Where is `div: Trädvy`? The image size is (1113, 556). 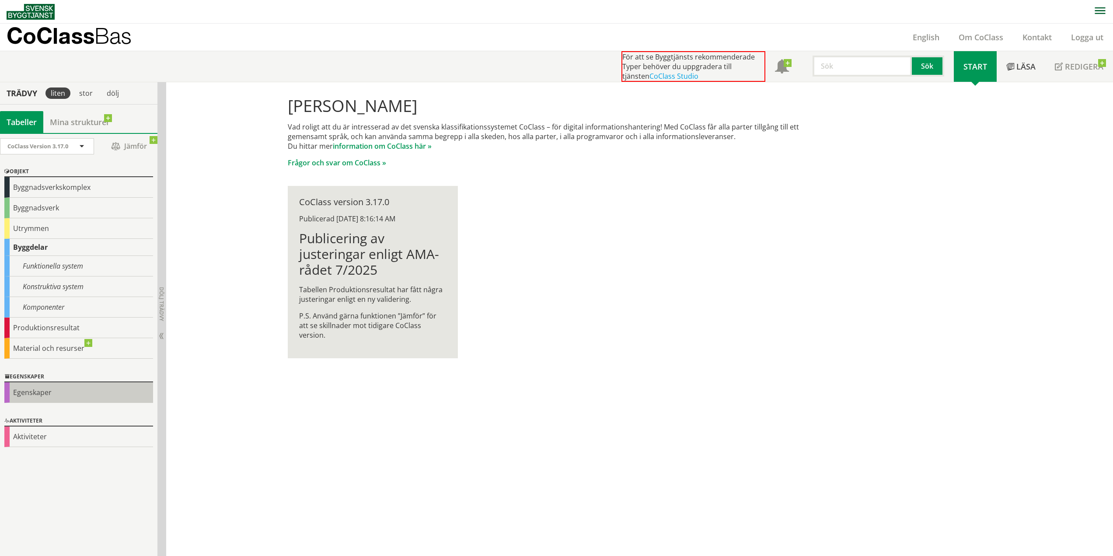
div: Trädvy is located at coordinates (22, 93).